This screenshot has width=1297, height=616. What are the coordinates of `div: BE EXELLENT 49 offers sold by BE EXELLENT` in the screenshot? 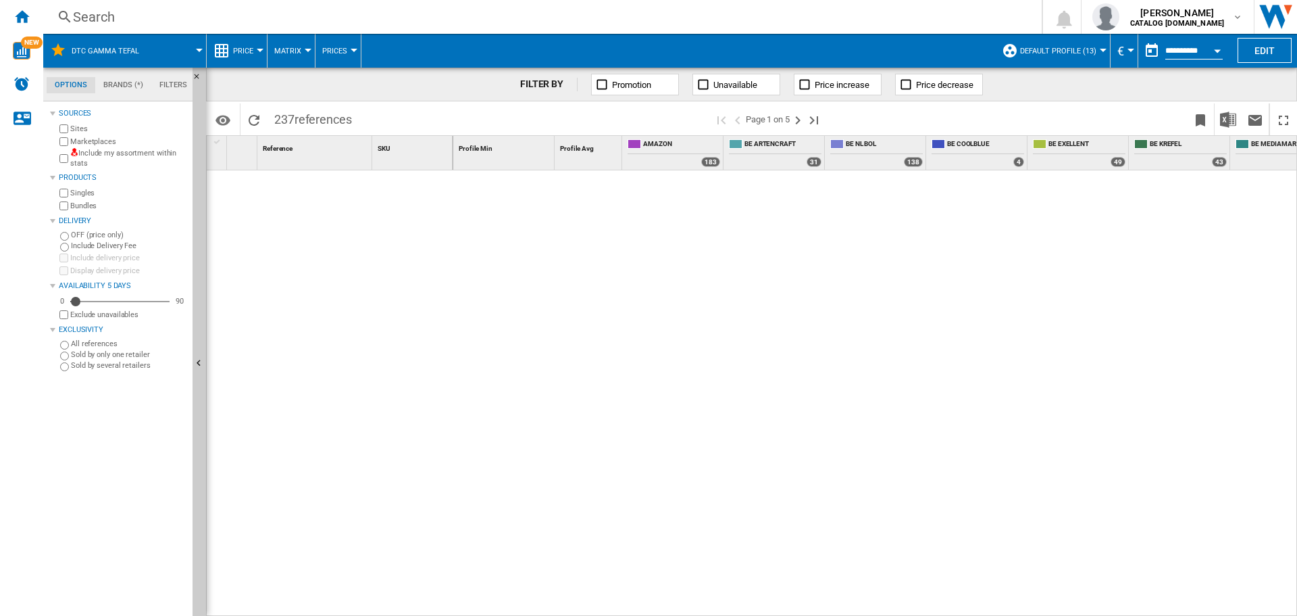 It's located at (1079, 153).